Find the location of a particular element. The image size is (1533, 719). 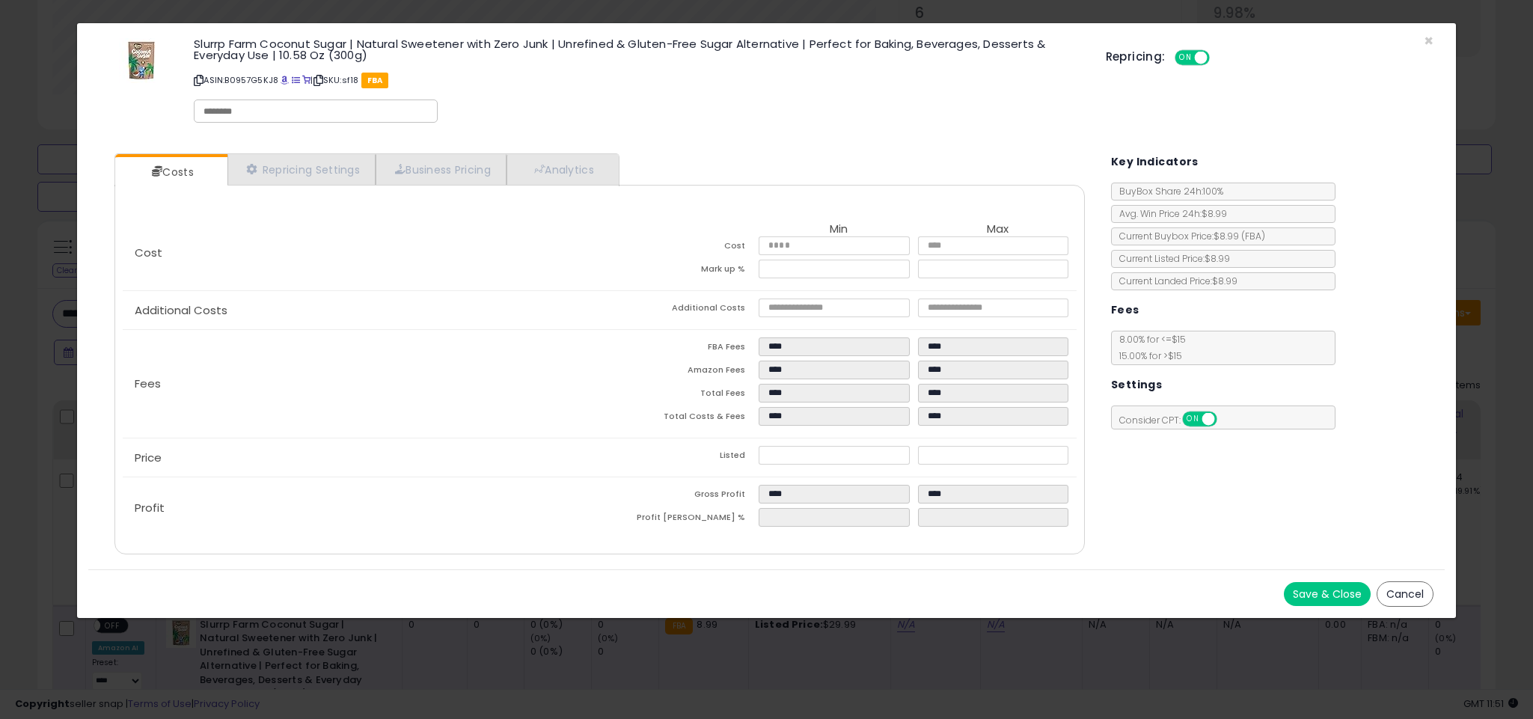

span: Current Landed Price: $8.99 is located at coordinates (1175, 281).